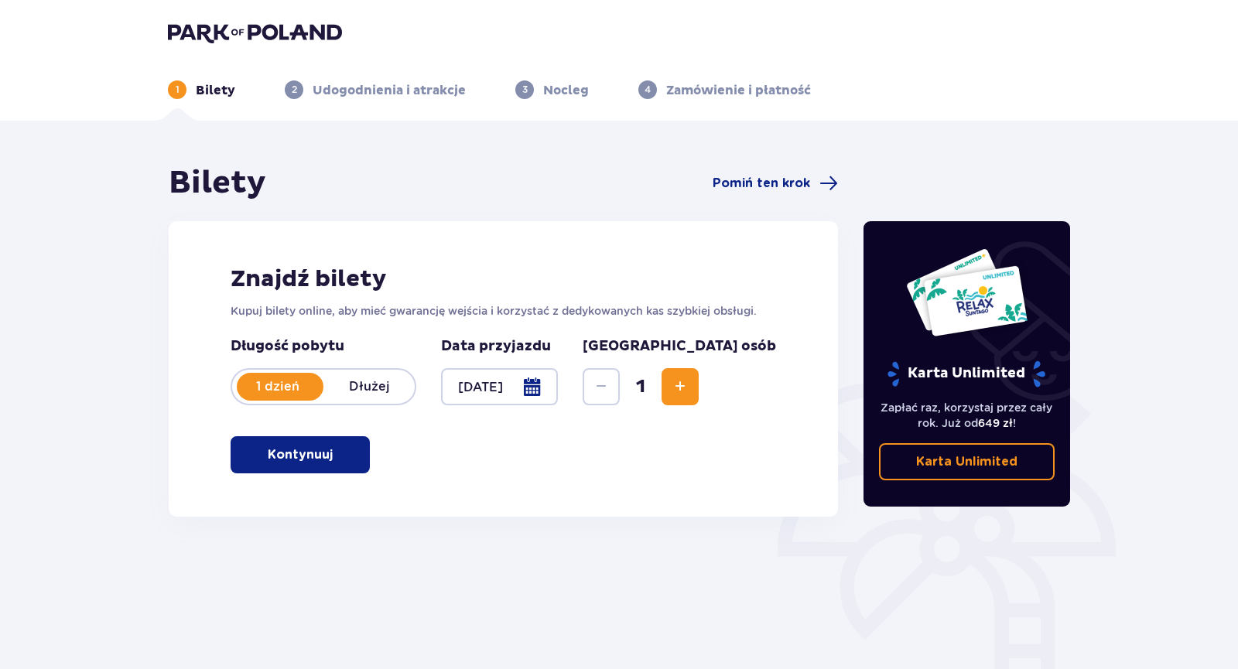 The width and height of the screenshot is (1238, 669). Describe the element at coordinates (217, 183) in the screenshot. I see `h1: Bilety` at that location.